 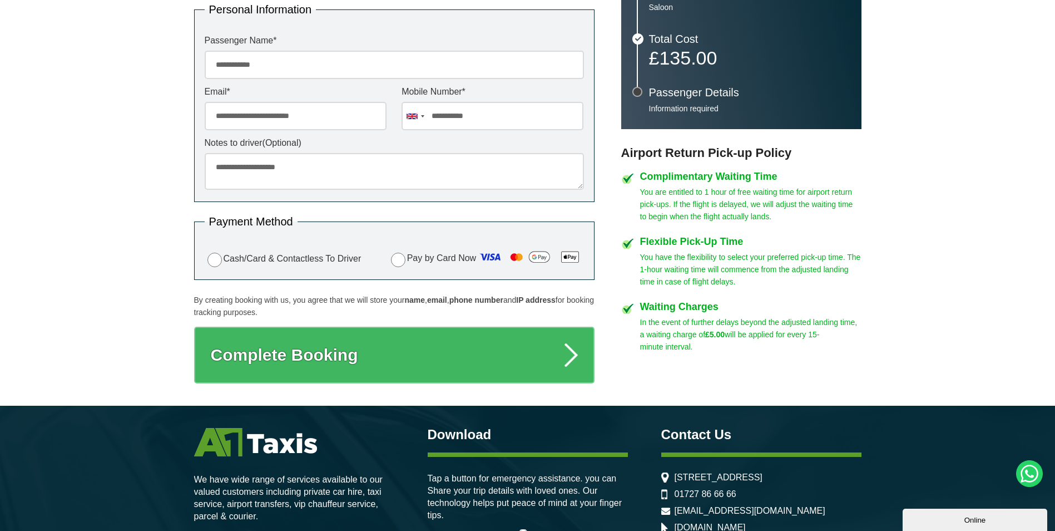 I want to click on label: Pay by Card Now, so click(x=486, y=259).